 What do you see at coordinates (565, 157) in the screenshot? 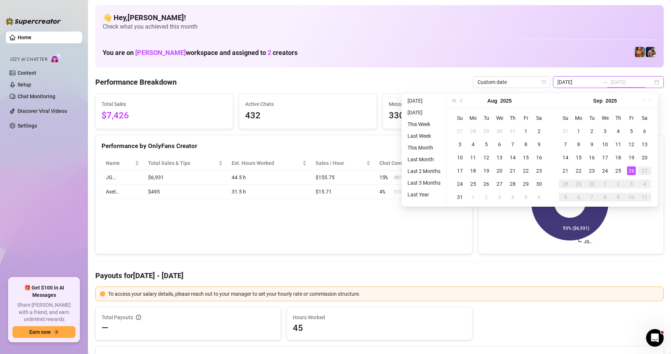
I see `td: 2025-09-14` at bounding box center [565, 157].